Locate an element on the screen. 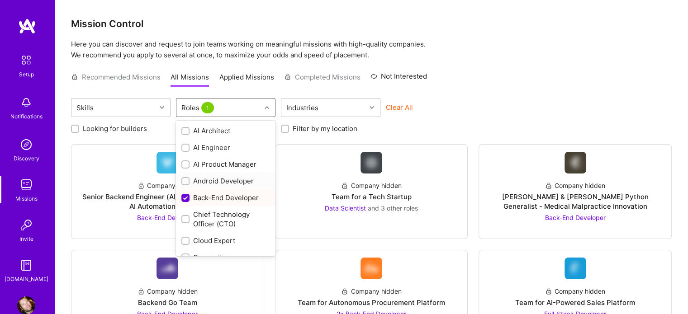  div: AI Engineer is located at coordinates (226, 147).